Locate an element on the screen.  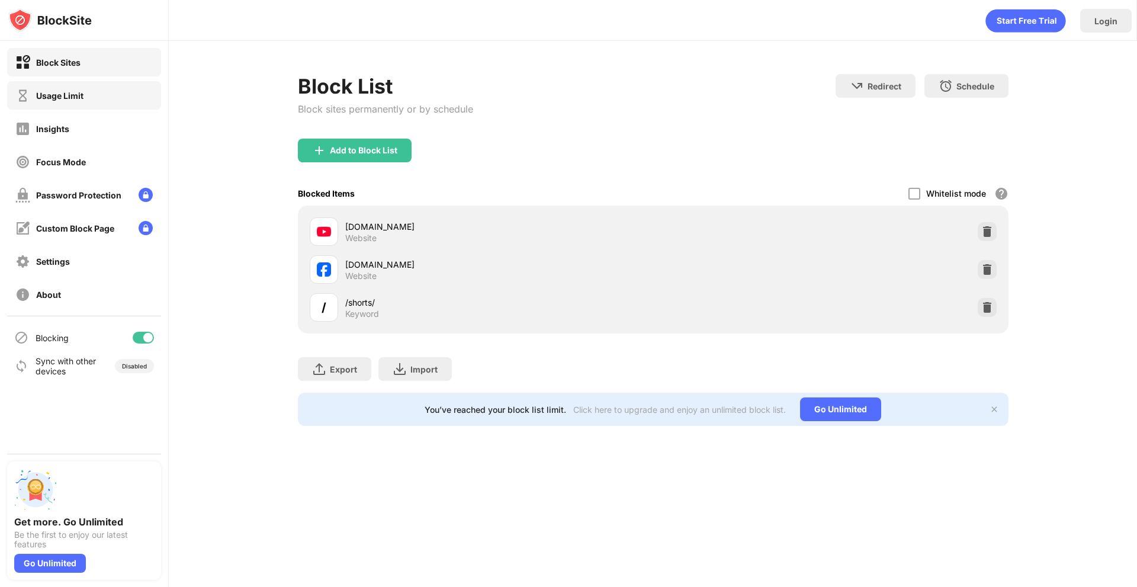
img: insights-off.svg is located at coordinates (23, 129).